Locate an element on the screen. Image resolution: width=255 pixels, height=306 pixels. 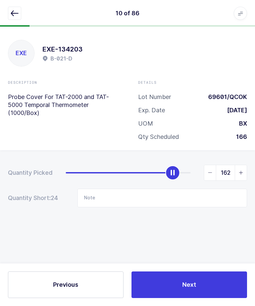
div: slider between 0 and 166 is located at coordinates (156, 173).